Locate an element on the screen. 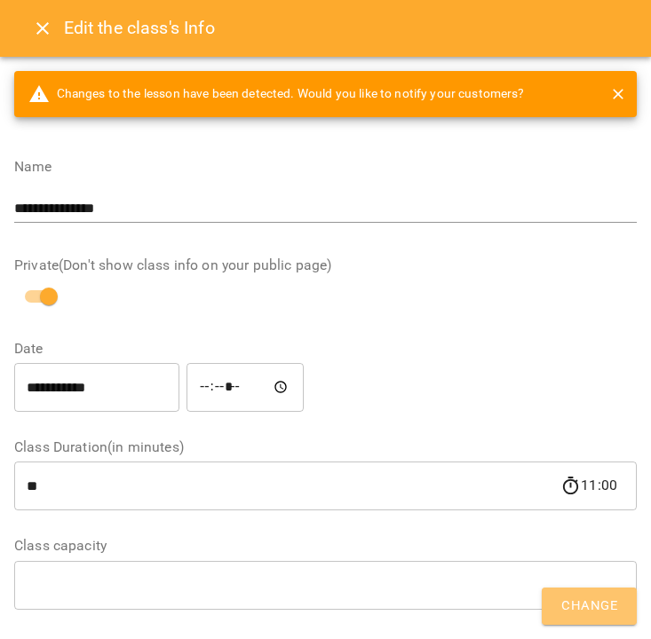 The height and width of the screenshot is (639, 651). span: Changes to the lesson have been detected. Would you like to notify your customers? is located at coordinates (276, 94).